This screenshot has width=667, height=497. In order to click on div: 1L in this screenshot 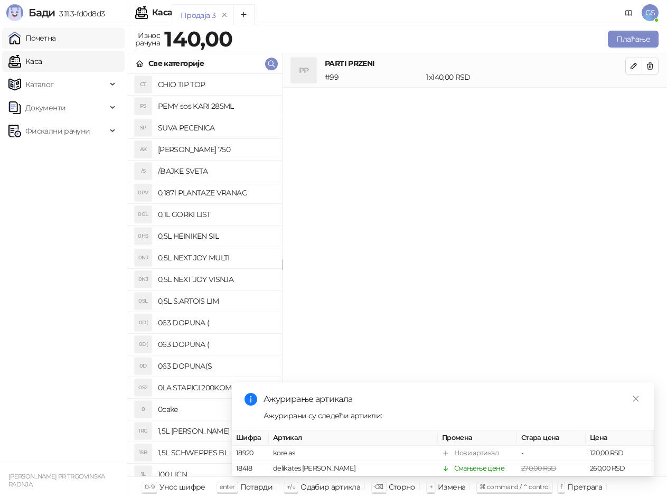, I will do `click(143, 475)`.